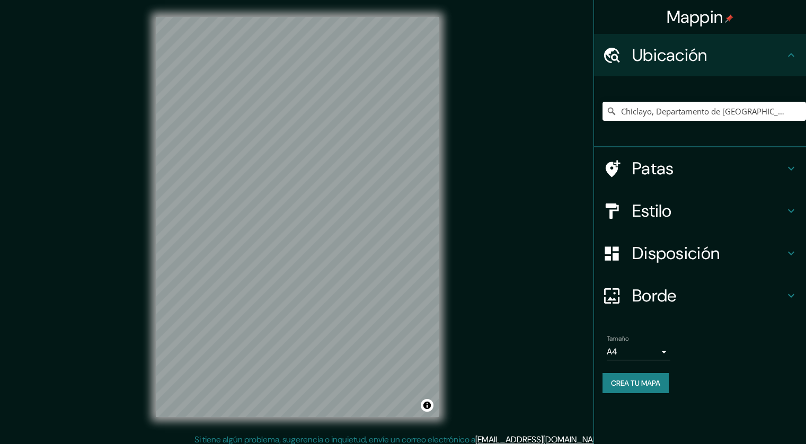 Image resolution: width=806 pixels, height=444 pixels. I want to click on font: Tamaño, so click(618, 339).